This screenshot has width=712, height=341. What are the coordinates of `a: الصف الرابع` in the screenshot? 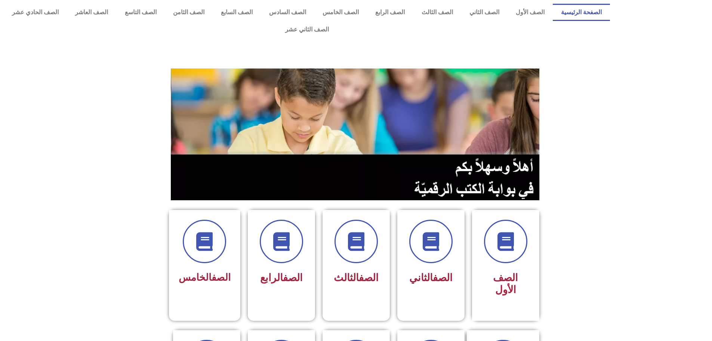 It's located at (390, 12).